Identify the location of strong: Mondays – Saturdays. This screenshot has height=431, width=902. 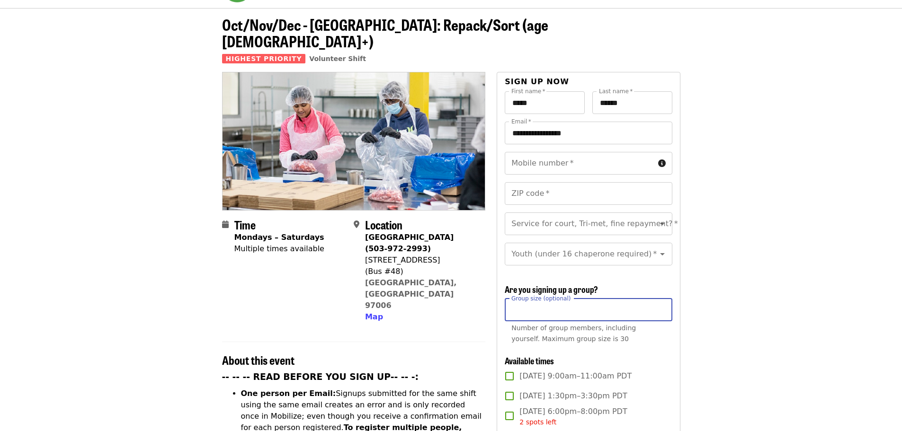
(279, 237).